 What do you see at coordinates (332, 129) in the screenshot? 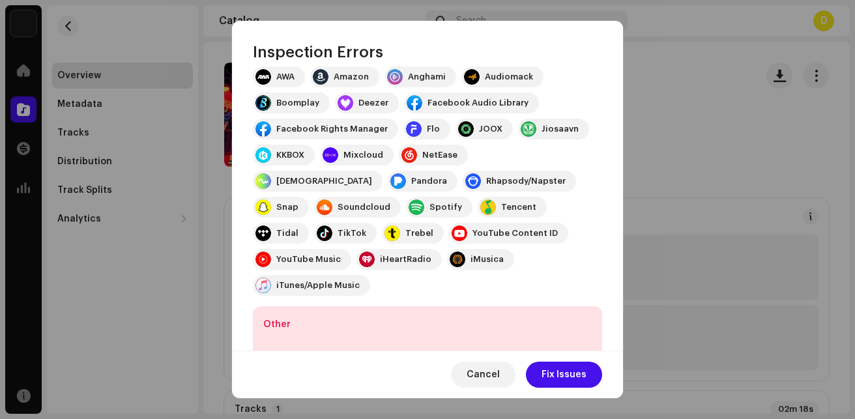
I see `div: Facebook Rights Manager` at bounding box center [332, 129].